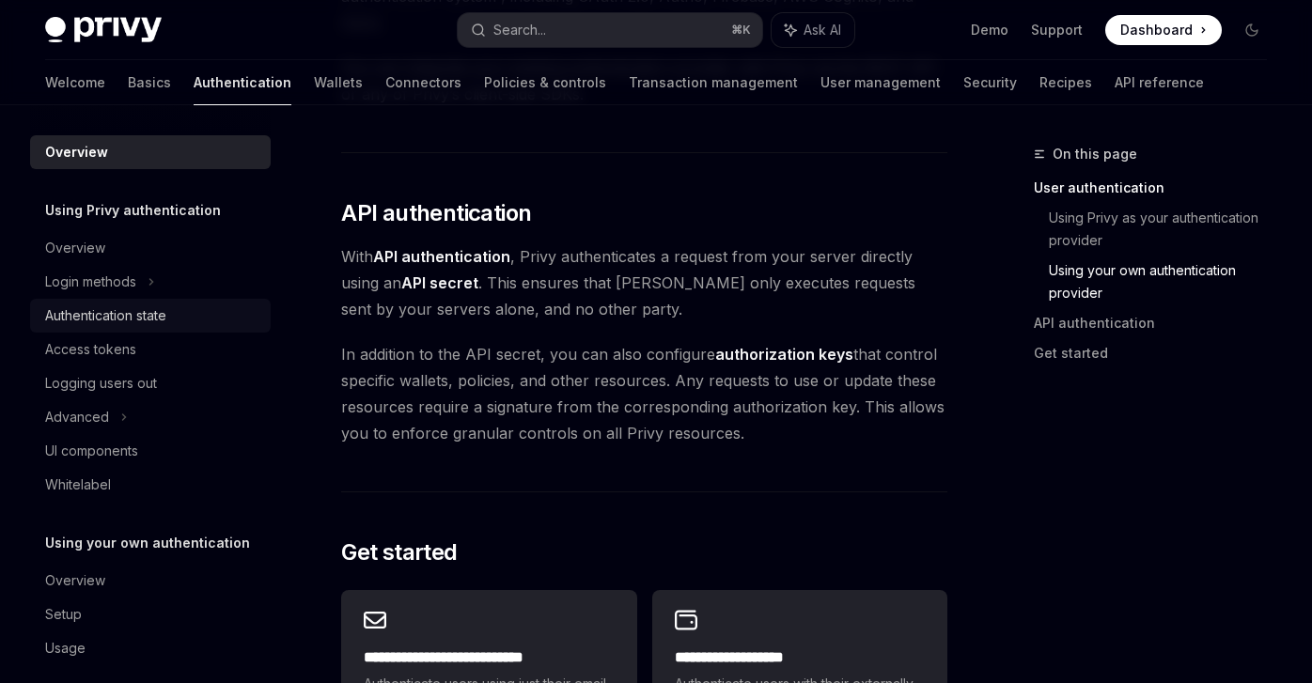 The image size is (1312, 683). I want to click on a: Policies & controls, so click(545, 83).